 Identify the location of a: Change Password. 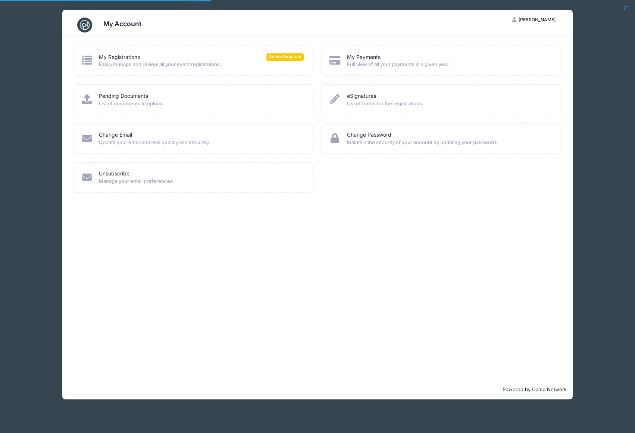
(369, 135).